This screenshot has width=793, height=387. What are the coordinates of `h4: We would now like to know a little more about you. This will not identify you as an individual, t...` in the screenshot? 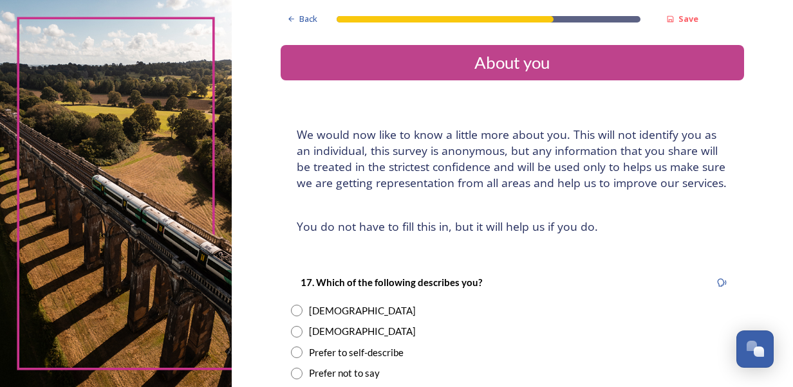 It's located at (512, 159).